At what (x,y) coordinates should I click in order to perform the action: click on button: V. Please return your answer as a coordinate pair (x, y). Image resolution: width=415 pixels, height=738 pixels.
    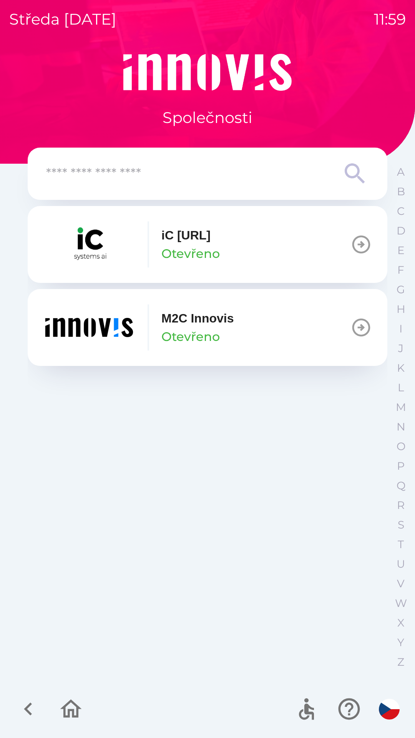
    Looking at the image, I should click on (401, 583).